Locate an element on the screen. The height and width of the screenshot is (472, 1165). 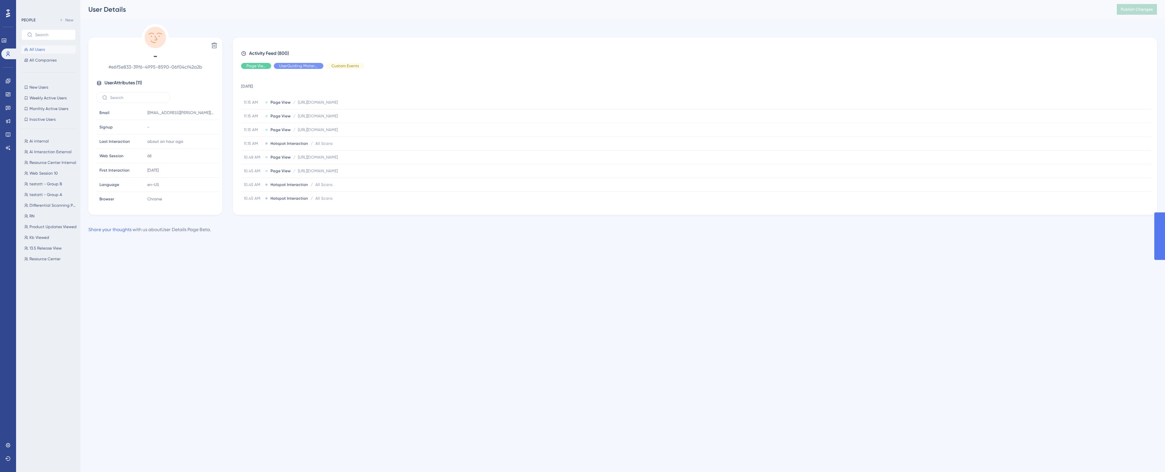
span: Resource Center is located at coordinates (45, 259).